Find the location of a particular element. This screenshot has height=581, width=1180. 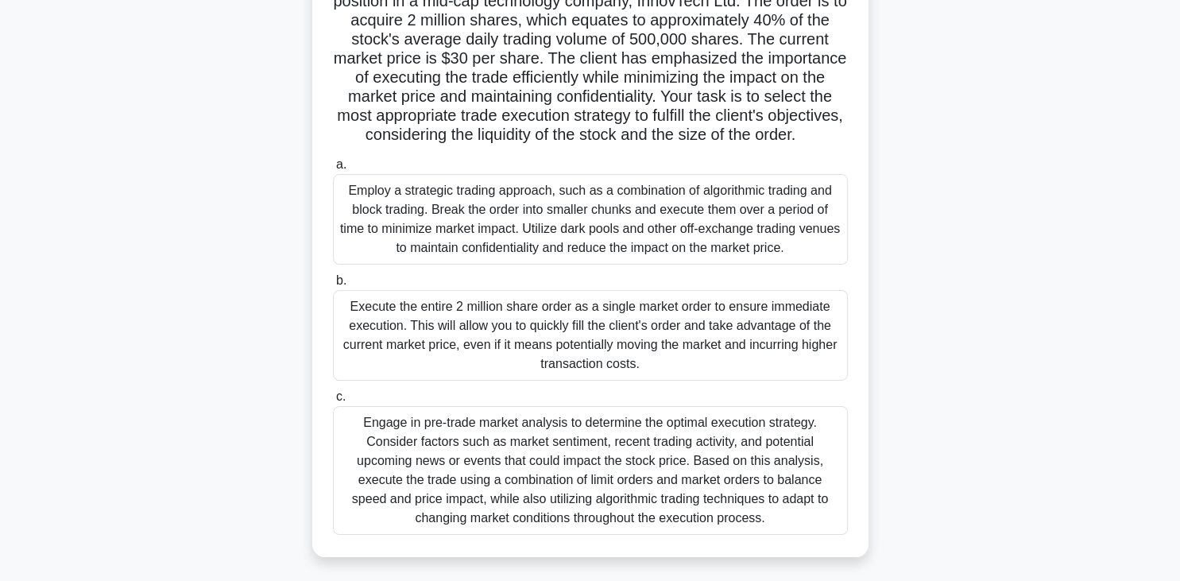

span: b. is located at coordinates (341, 280).